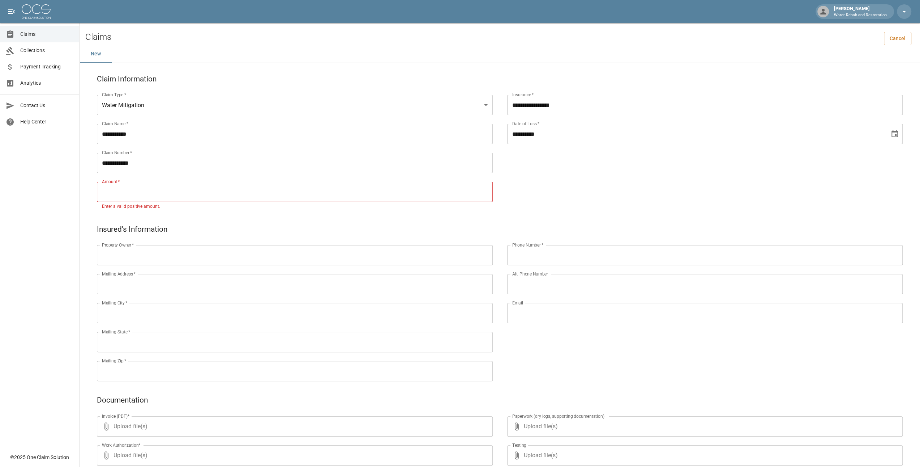 Image resolution: width=920 pixels, height=467 pixels. Describe the element at coordinates (121, 444) in the screenshot. I see `label: Work Authorization*` at that location.